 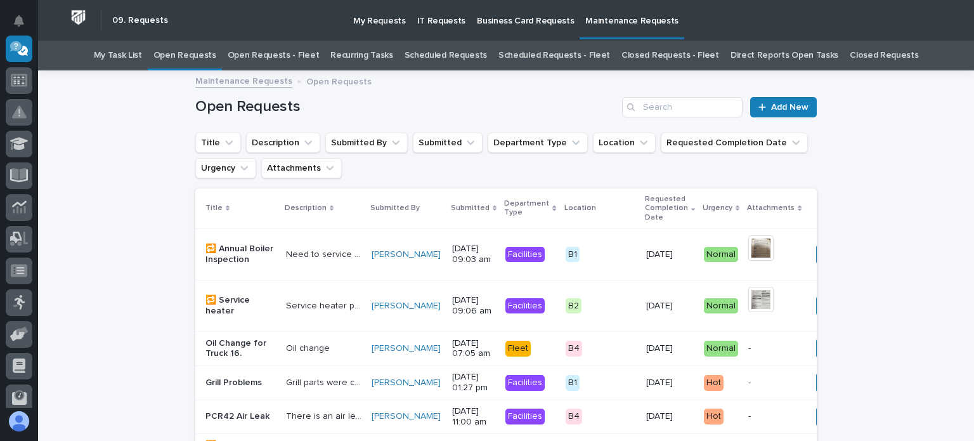 What do you see at coordinates (682, 107) in the screenshot?
I see `div: Search` at bounding box center [682, 107].